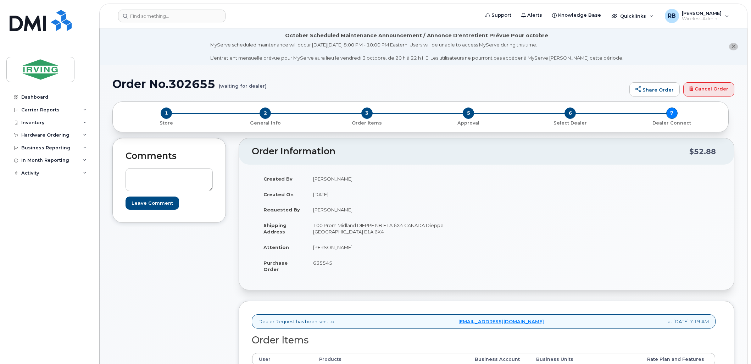 This screenshot has width=751, height=364. Describe the element at coordinates (369, 84) in the screenshot. I see `h1: Order No.302655` at that location.